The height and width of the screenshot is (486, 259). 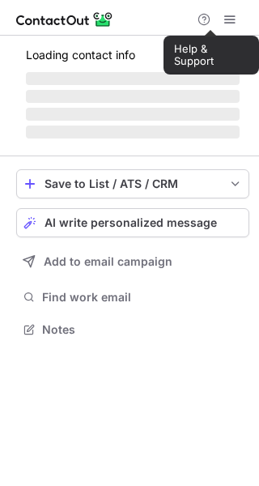 I want to click on span: Notes, so click(x=143, y=330).